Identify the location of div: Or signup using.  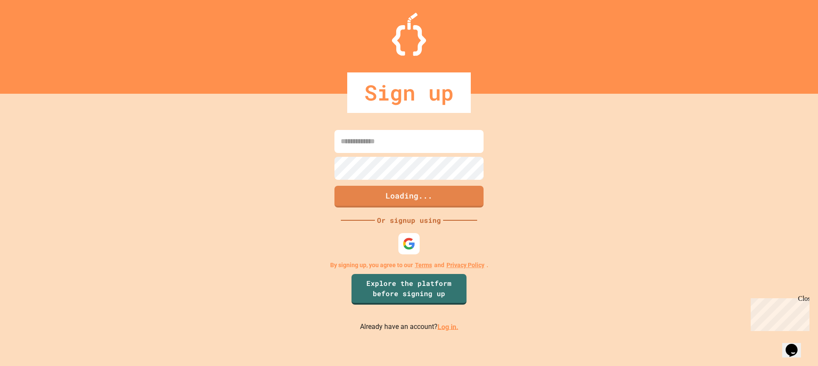
(409, 220).